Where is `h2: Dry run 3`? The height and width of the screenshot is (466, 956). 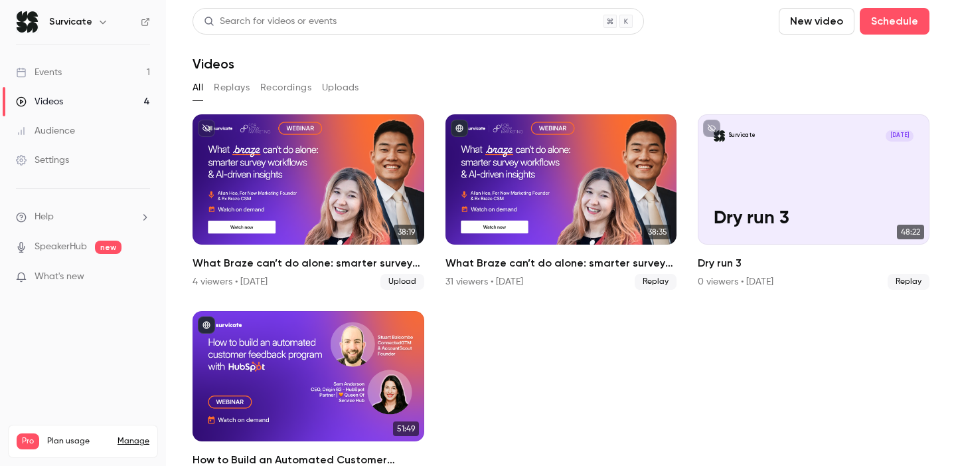 h2: Dry run 3 is located at coordinates (813, 263).